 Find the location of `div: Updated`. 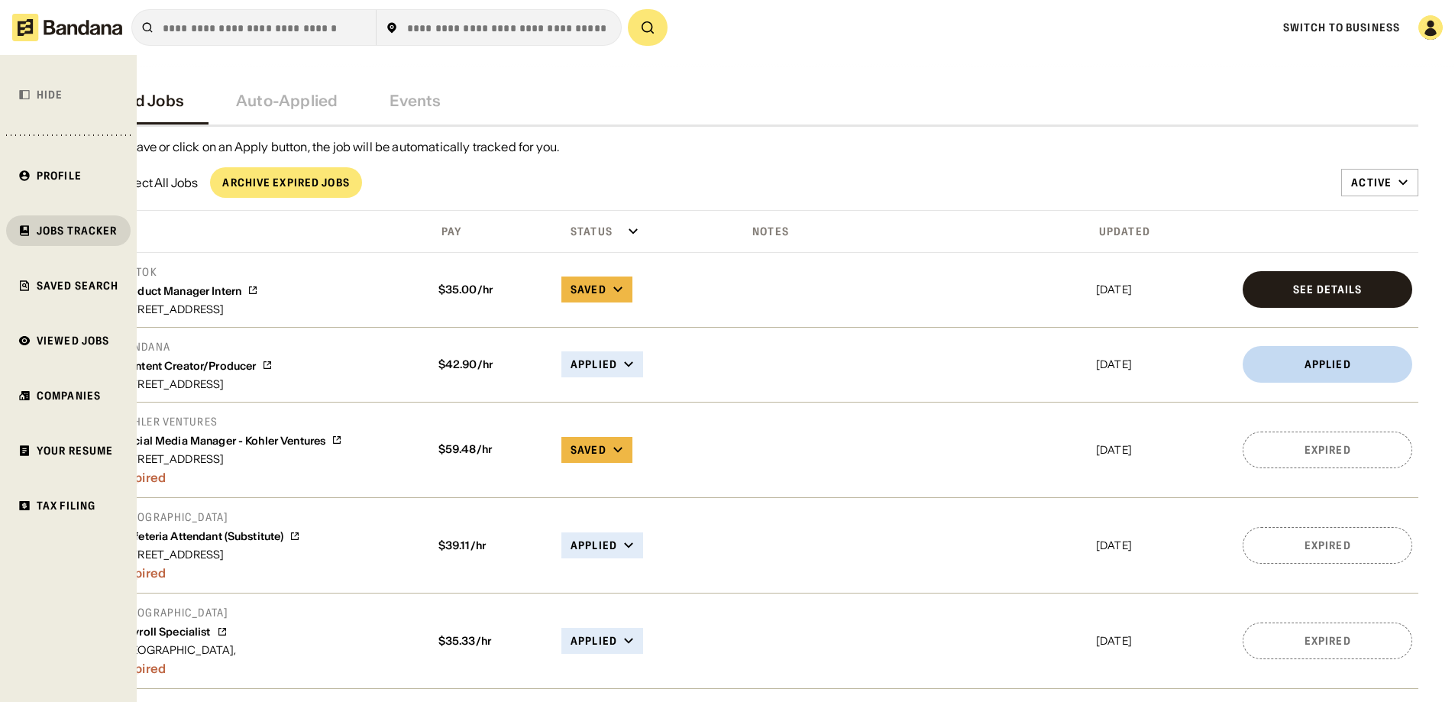

div: Updated is located at coordinates (1121, 231).